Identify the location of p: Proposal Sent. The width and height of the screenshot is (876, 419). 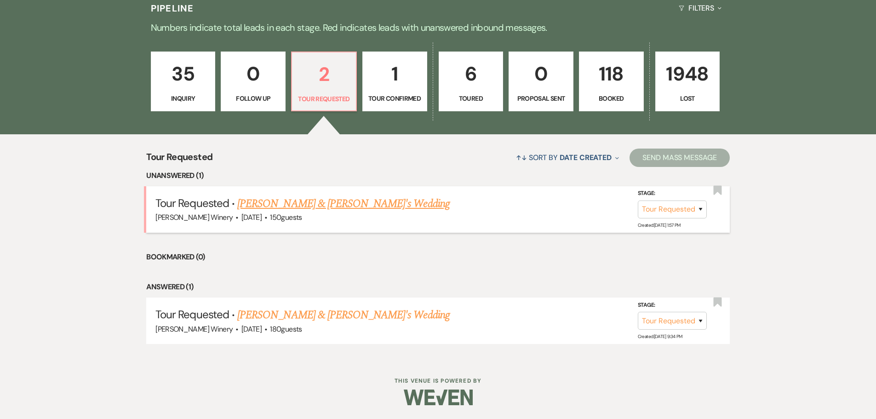
(541, 98).